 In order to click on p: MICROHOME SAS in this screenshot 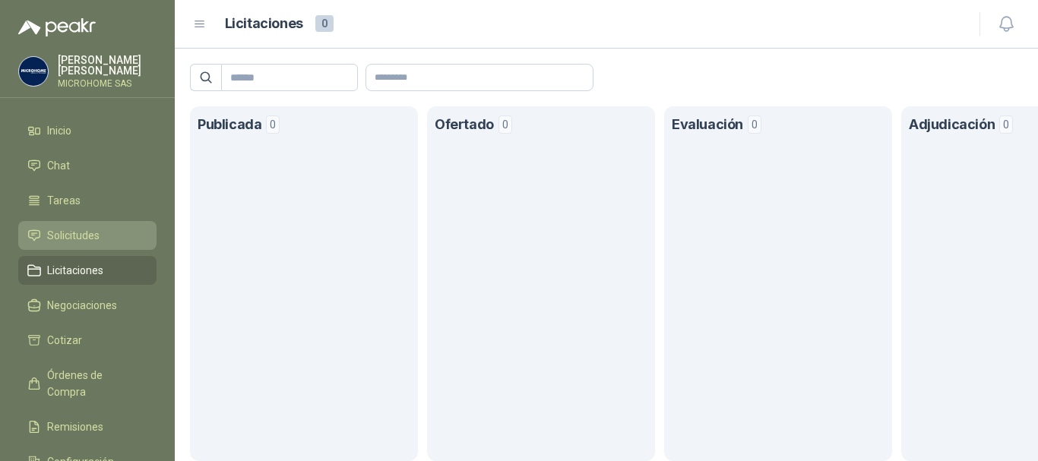, I will do `click(107, 84)`.